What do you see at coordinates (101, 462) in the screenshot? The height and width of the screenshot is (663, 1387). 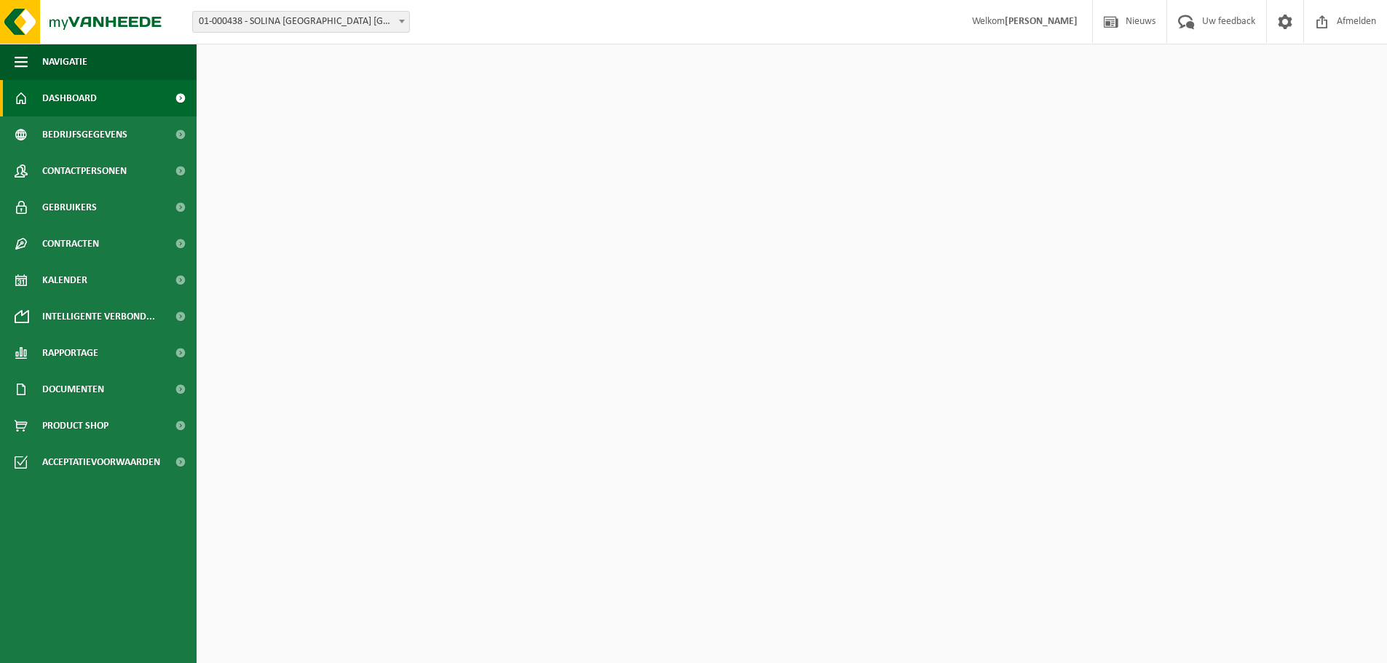 I see `span: Acceptatievoorwaarden` at bounding box center [101, 462].